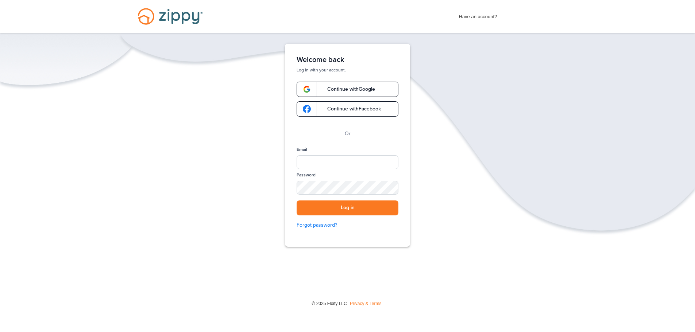 The image size is (695, 332). Describe the element at coordinates (306, 175) in the screenshot. I see `label: Password` at that location.